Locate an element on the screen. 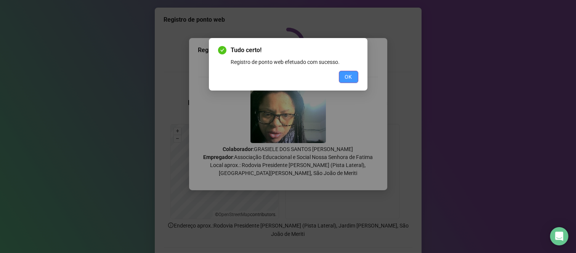 Image resolution: width=576 pixels, height=253 pixels. span: Tudo certo! is located at coordinates (295, 50).